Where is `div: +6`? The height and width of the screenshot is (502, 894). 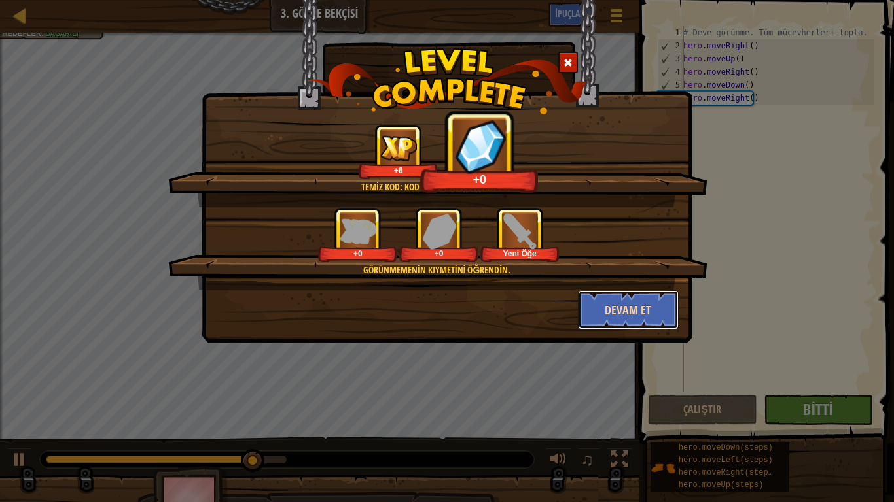 div: +6 is located at coordinates (398, 170).